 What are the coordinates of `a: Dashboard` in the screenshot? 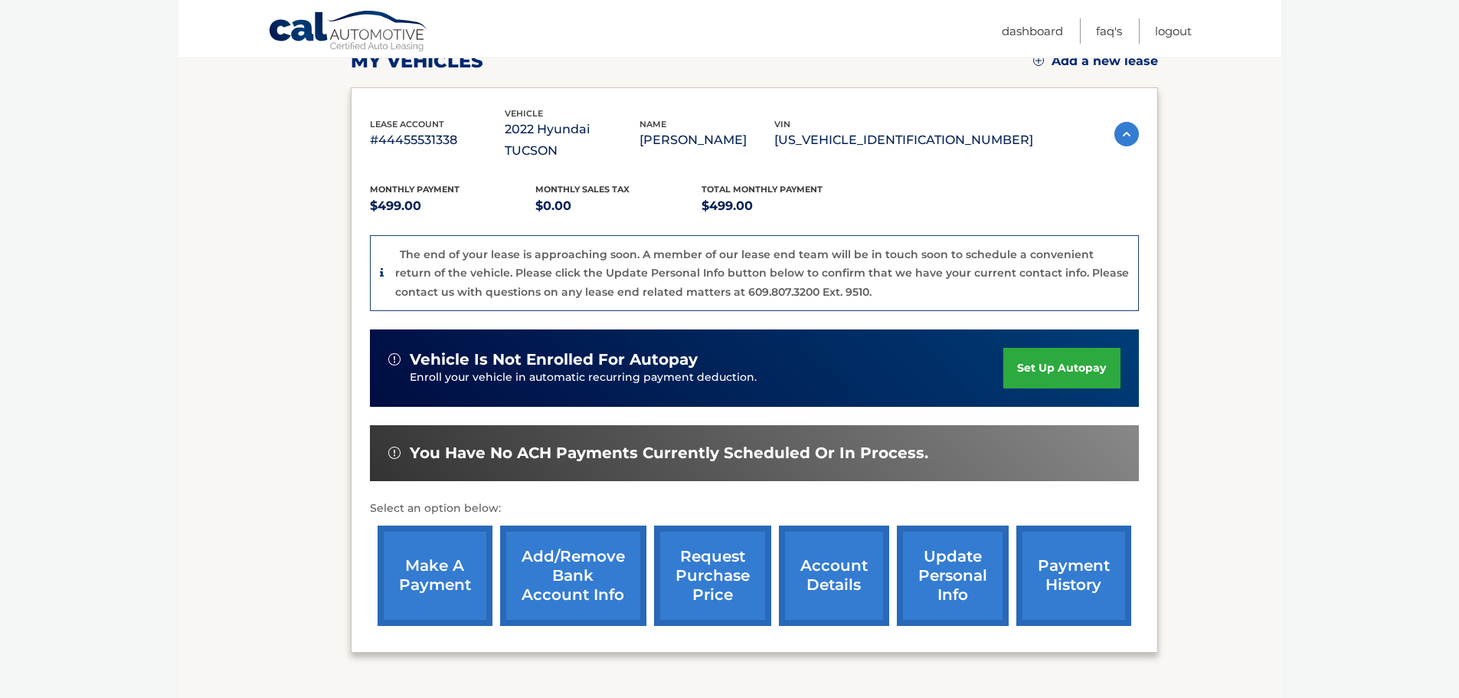 It's located at (1032, 31).